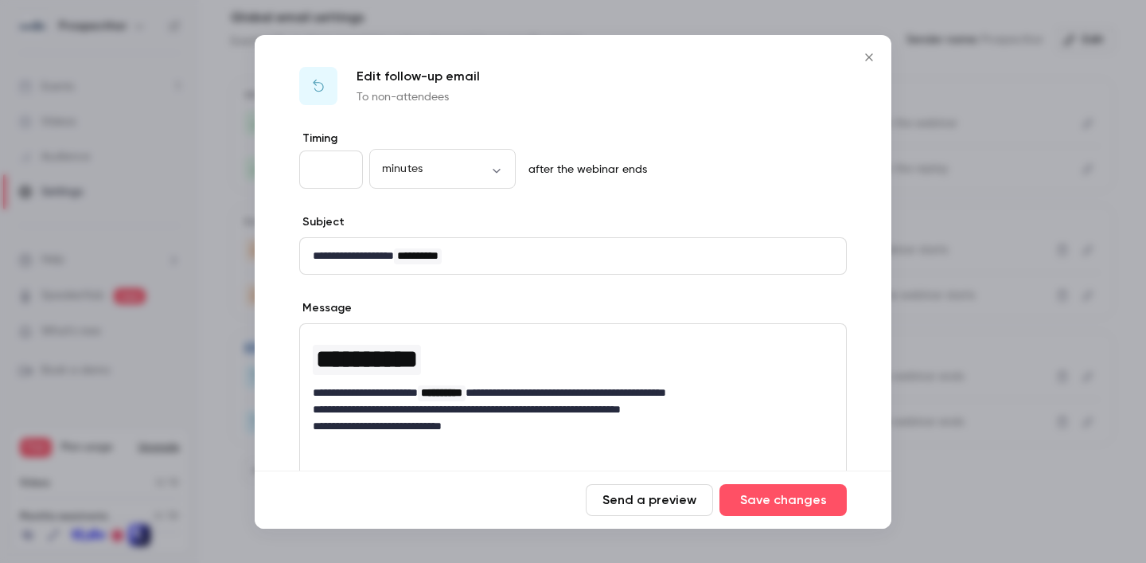 This screenshot has height=563, width=1146. Describe the element at coordinates (418, 97) in the screenshot. I see `p: To non-attendees` at that location.